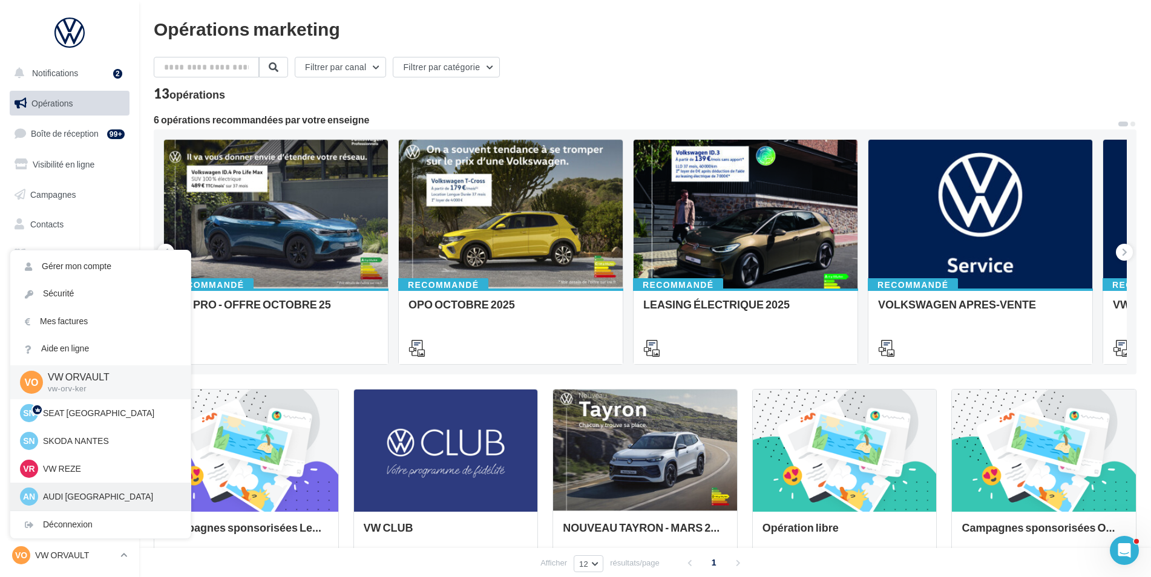 Image resolution: width=1151 pixels, height=577 pixels. I want to click on span: Opérations, so click(52, 103).